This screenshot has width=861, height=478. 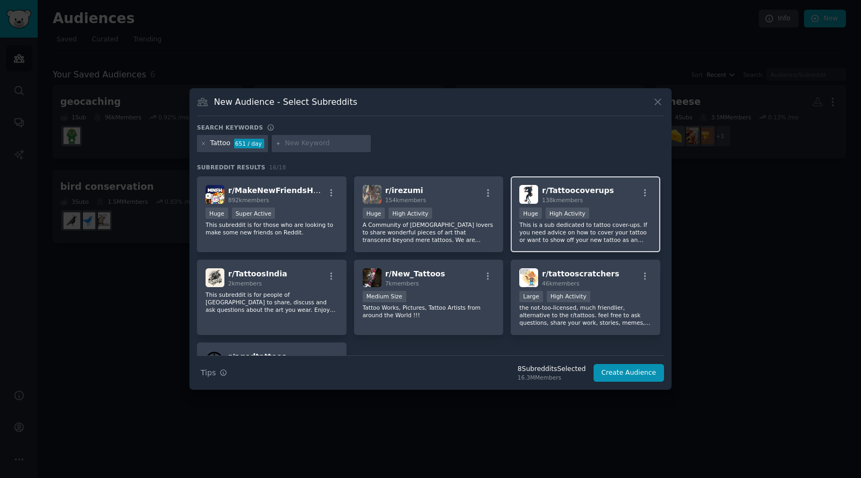 I want to click on button: Tips, so click(x=214, y=373).